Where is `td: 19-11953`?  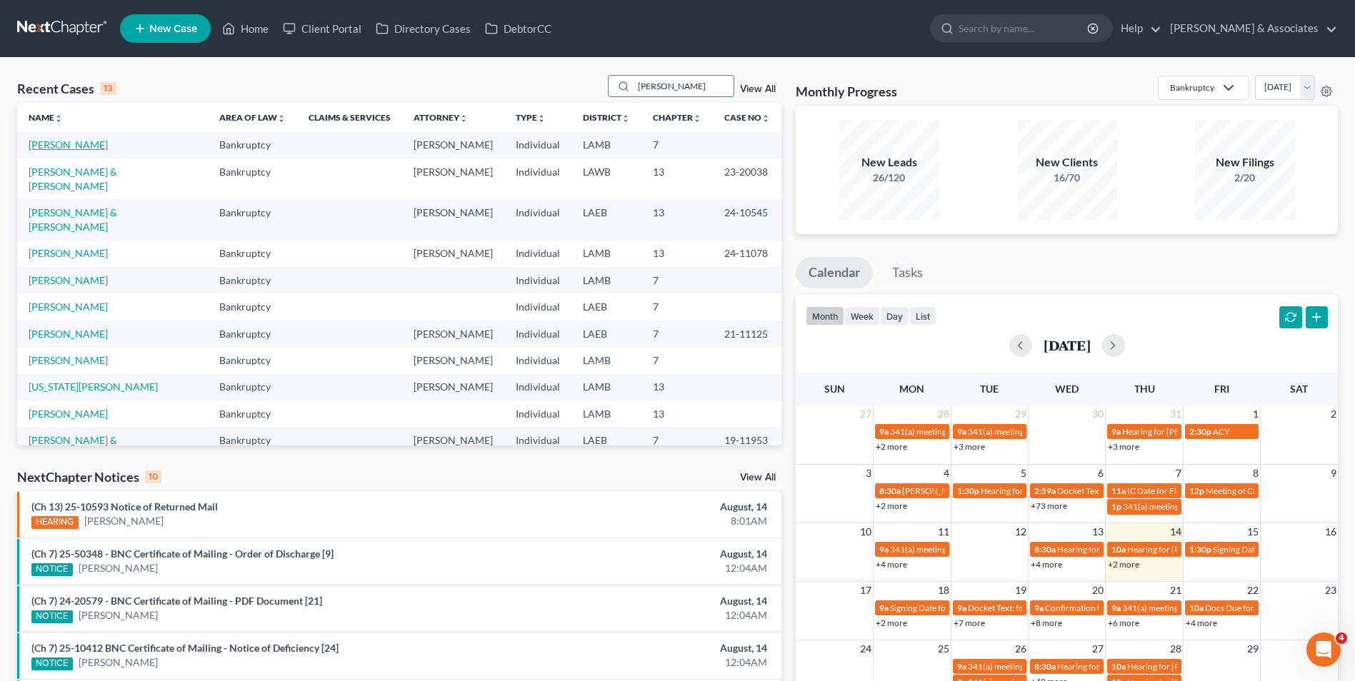 td: 19-11953 is located at coordinates (747, 448).